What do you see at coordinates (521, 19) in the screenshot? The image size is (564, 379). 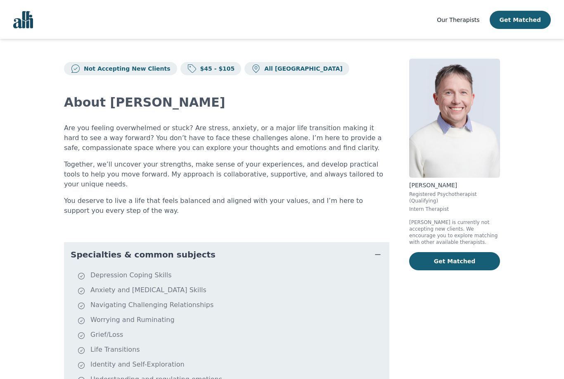 I see `a: Get Matched` at bounding box center [521, 19].